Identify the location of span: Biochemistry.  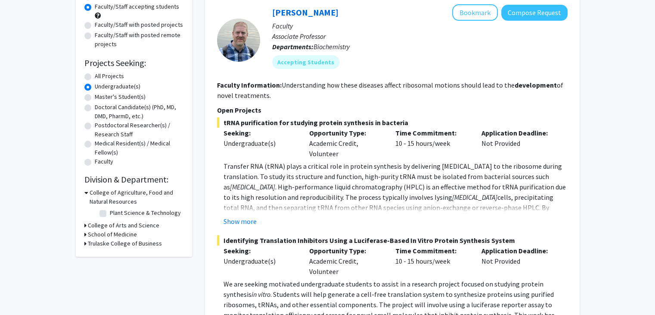
(332, 47).